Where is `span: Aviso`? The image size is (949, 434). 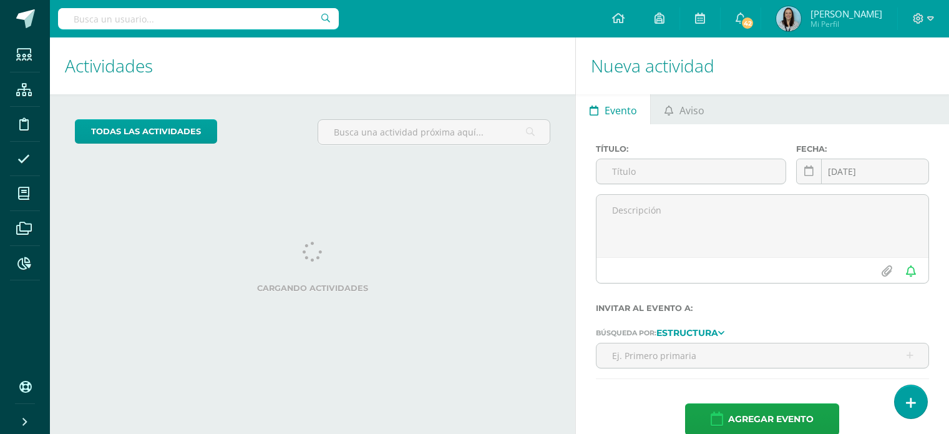
span: Aviso is located at coordinates (692, 110).